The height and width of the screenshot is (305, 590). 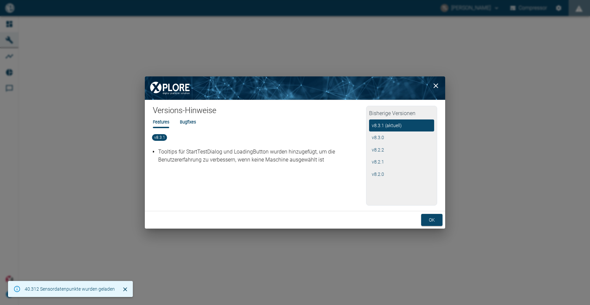 I want to click on button: v8.3.0, so click(x=402, y=138).